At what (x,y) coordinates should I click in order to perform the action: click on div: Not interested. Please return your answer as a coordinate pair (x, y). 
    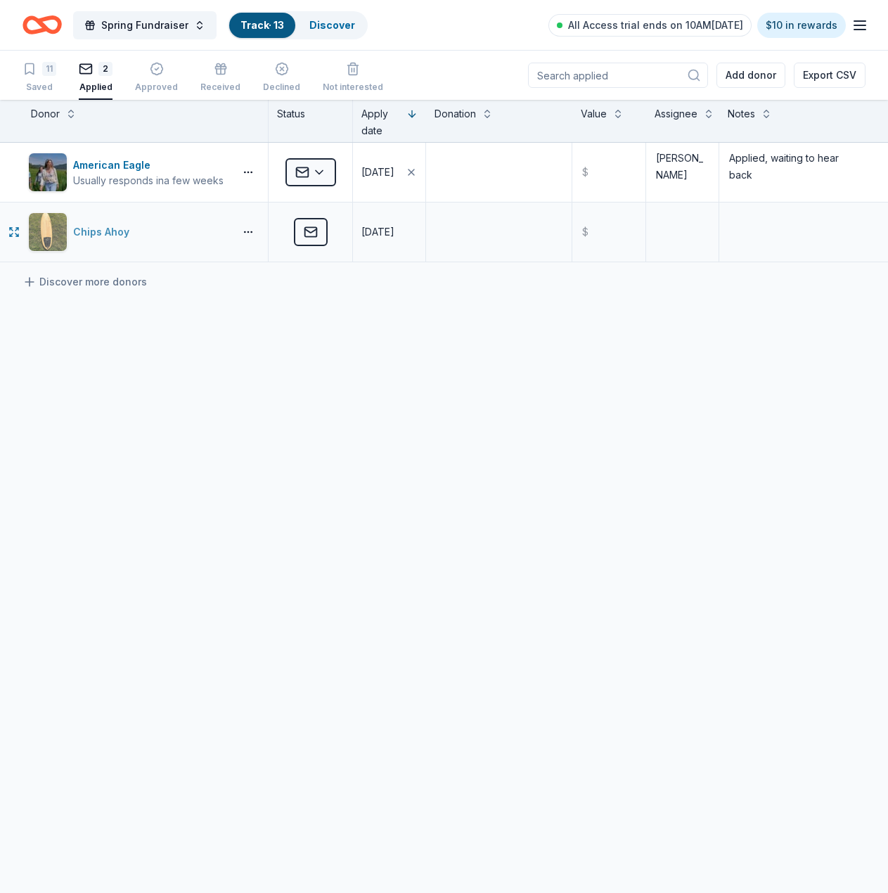
    Looking at the image, I should click on (353, 87).